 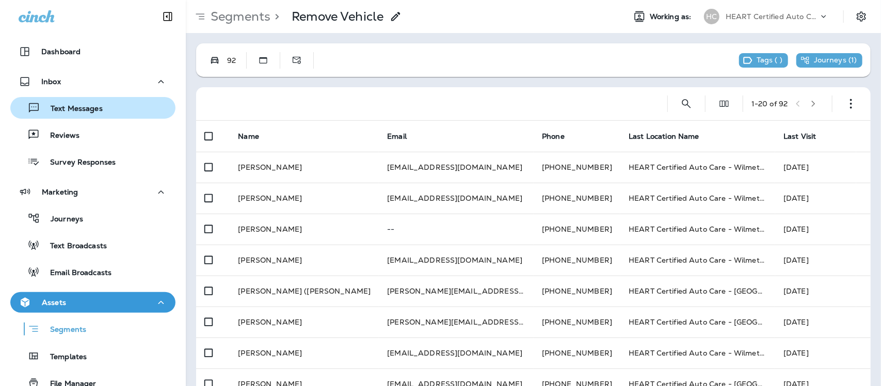 I want to click on button: Text Broadcasts, so click(x=93, y=245).